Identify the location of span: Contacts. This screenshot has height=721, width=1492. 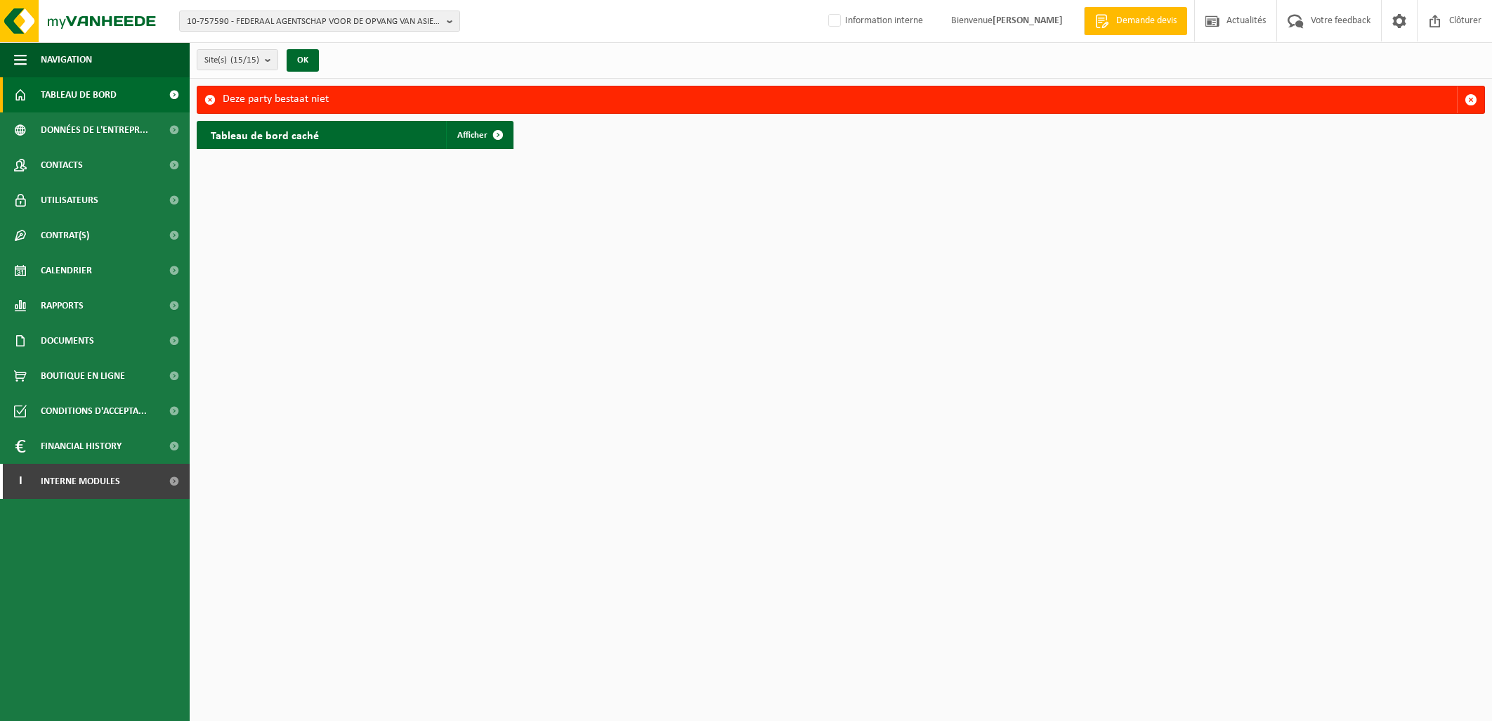
(62, 165).